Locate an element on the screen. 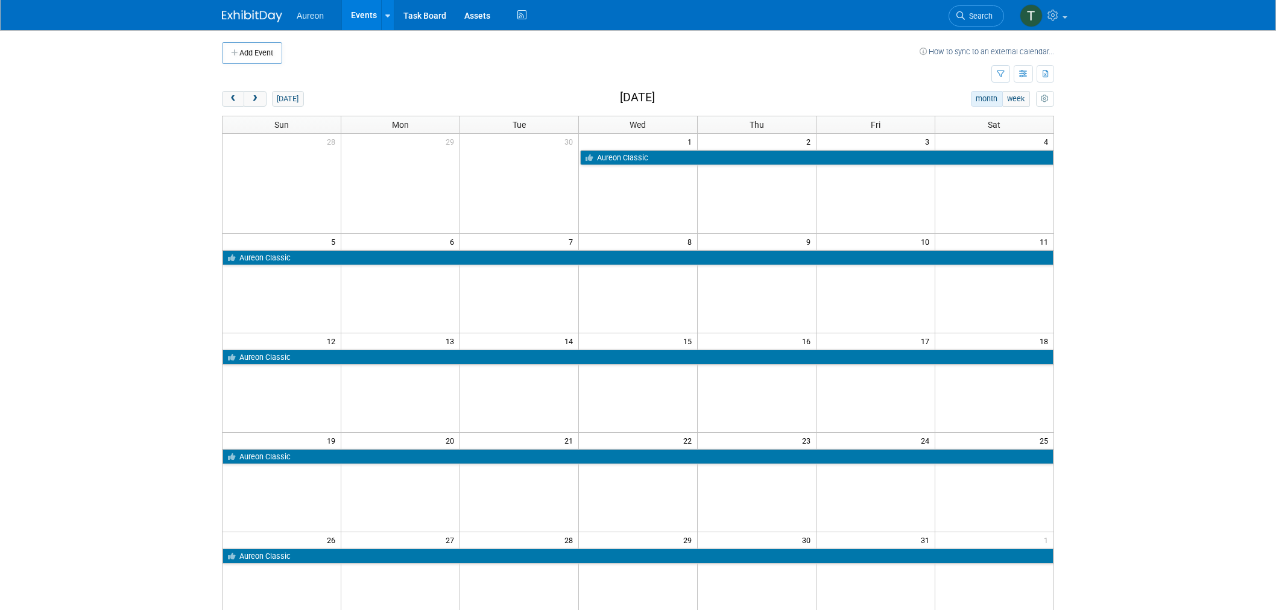  button: prev is located at coordinates (233, 99).